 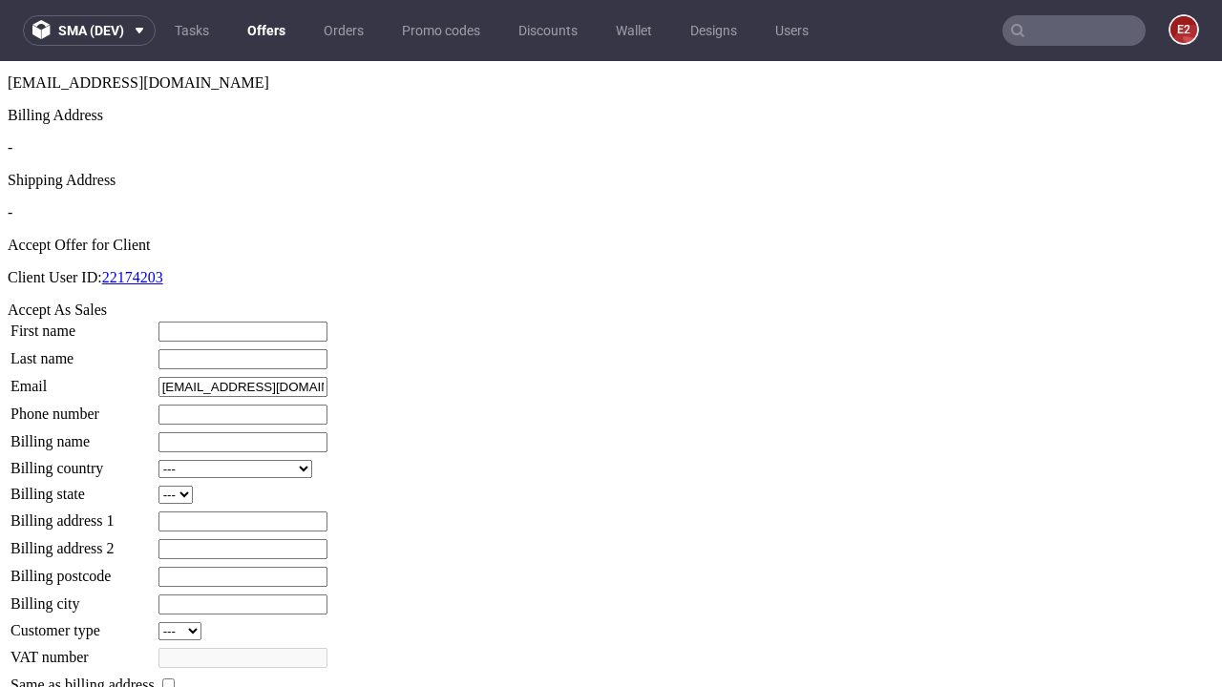 I want to click on td: Billing name, so click(x=82, y=381).